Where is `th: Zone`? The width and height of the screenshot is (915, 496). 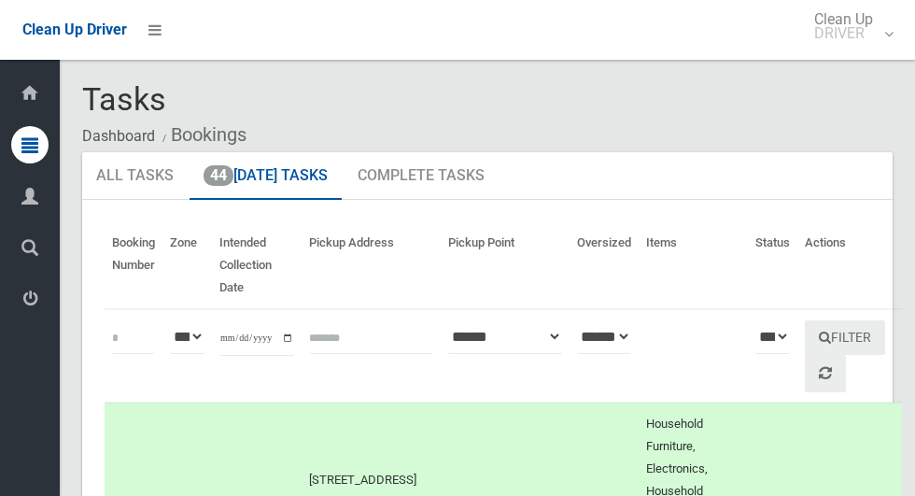 th: Zone is located at coordinates (187, 265).